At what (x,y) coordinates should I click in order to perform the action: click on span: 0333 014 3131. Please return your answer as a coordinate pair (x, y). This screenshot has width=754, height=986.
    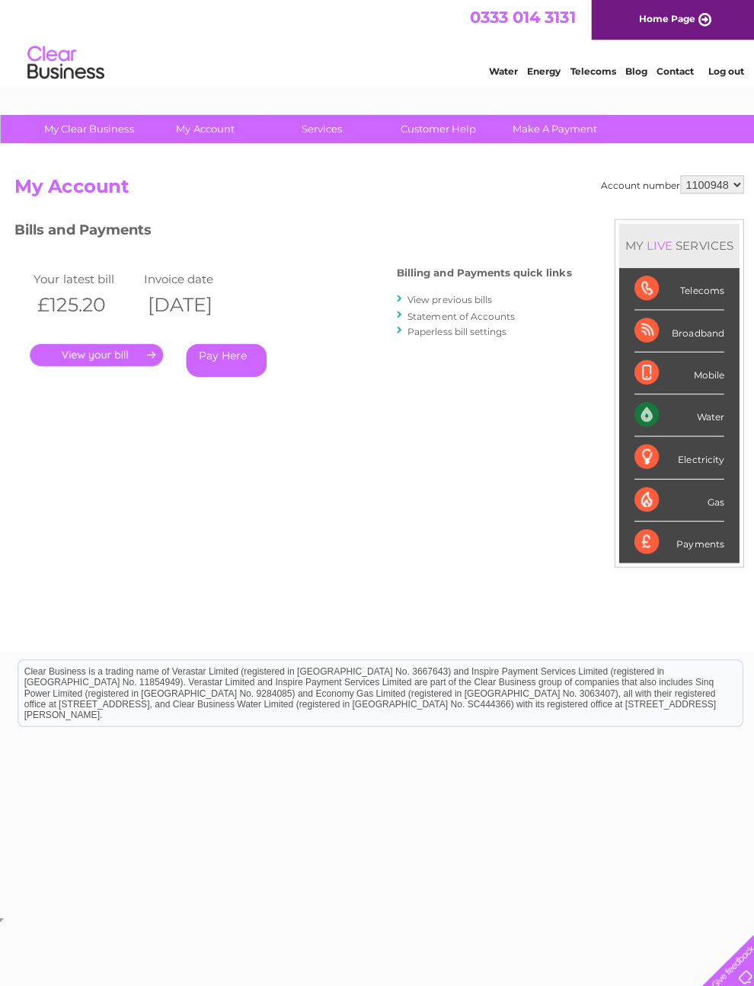
    Looking at the image, I should click on (519, 17).